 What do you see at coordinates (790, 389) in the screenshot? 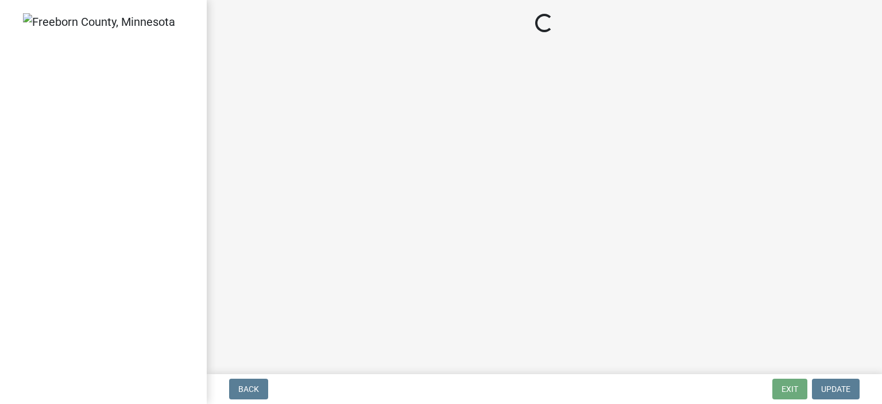
I see `button: Exit` at bounding box center [790, 389].